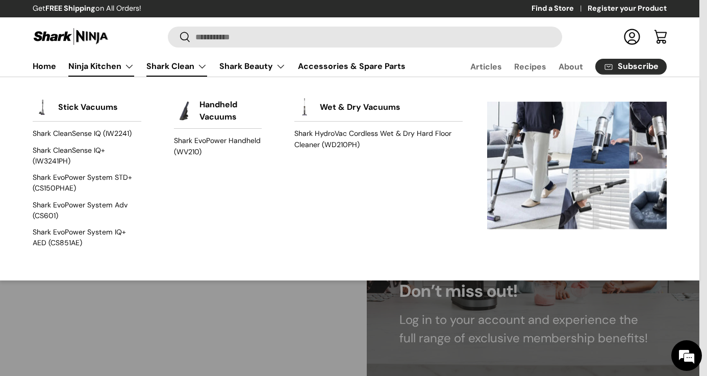 The image size is (707, 376). Describe the element at coordinates (352, 66) in the screenshot. I see `a: Accessories & Spare Parts` at that location.